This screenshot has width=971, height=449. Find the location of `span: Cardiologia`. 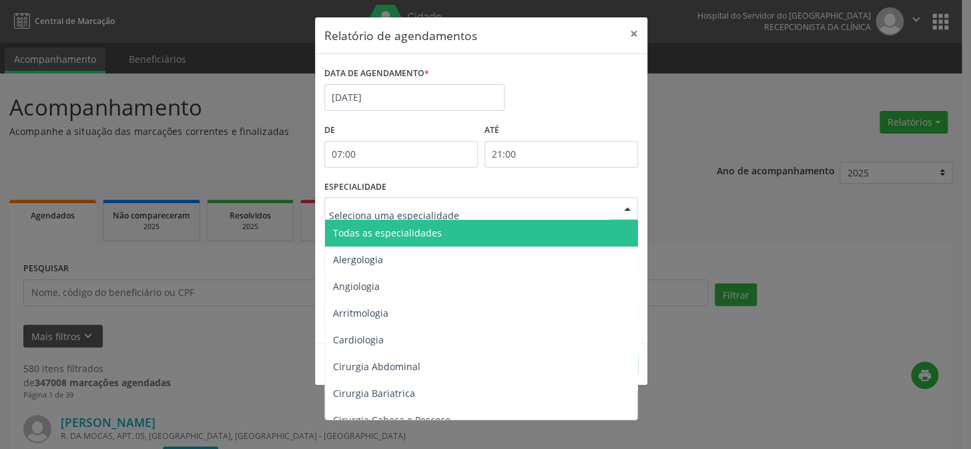

span: Cardiologia is located at coordinates (359, 339).